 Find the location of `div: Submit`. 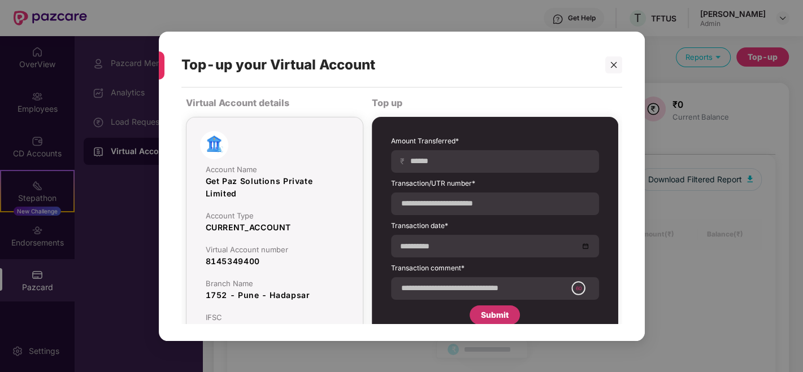

div: Submit is located at coordinates (494, 315).